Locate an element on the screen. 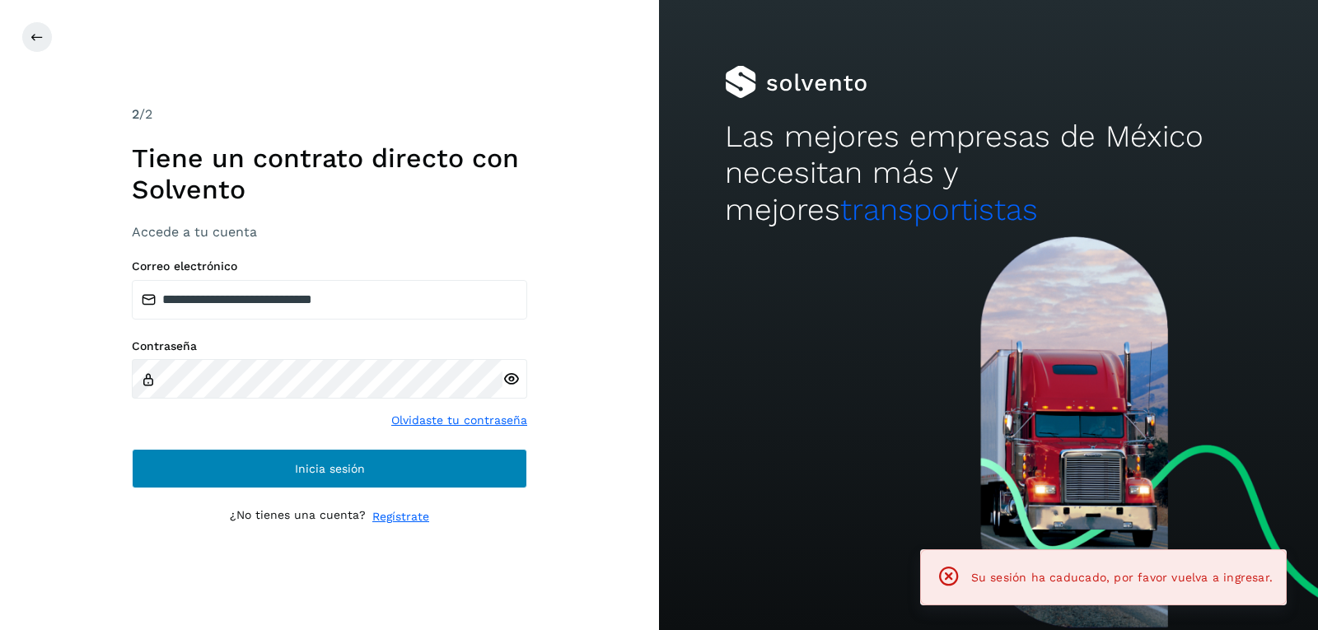  span: 2 is located at coordinates (135, 114).